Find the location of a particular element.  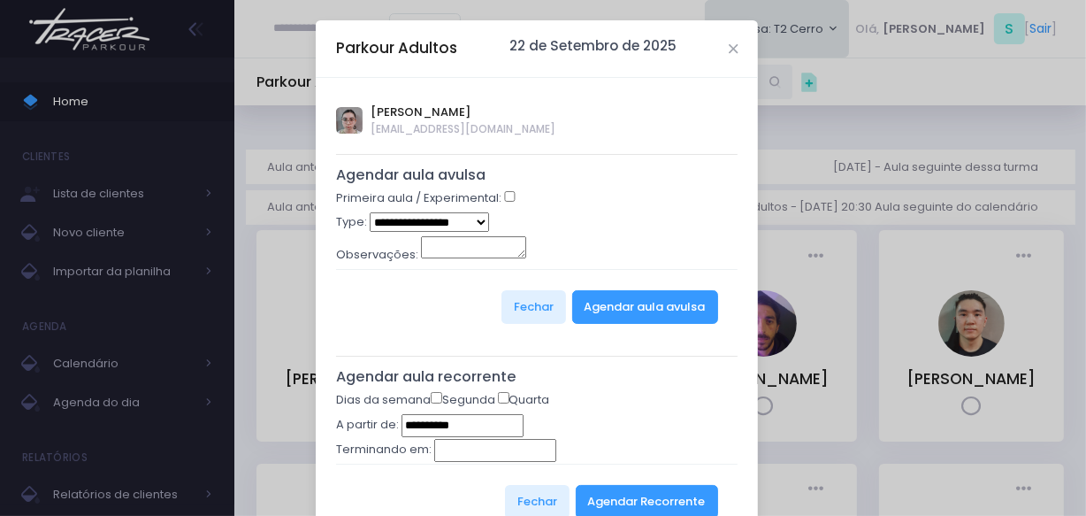

h6: 22 de Setembro de 2025 is located at coordinates (593, 46).